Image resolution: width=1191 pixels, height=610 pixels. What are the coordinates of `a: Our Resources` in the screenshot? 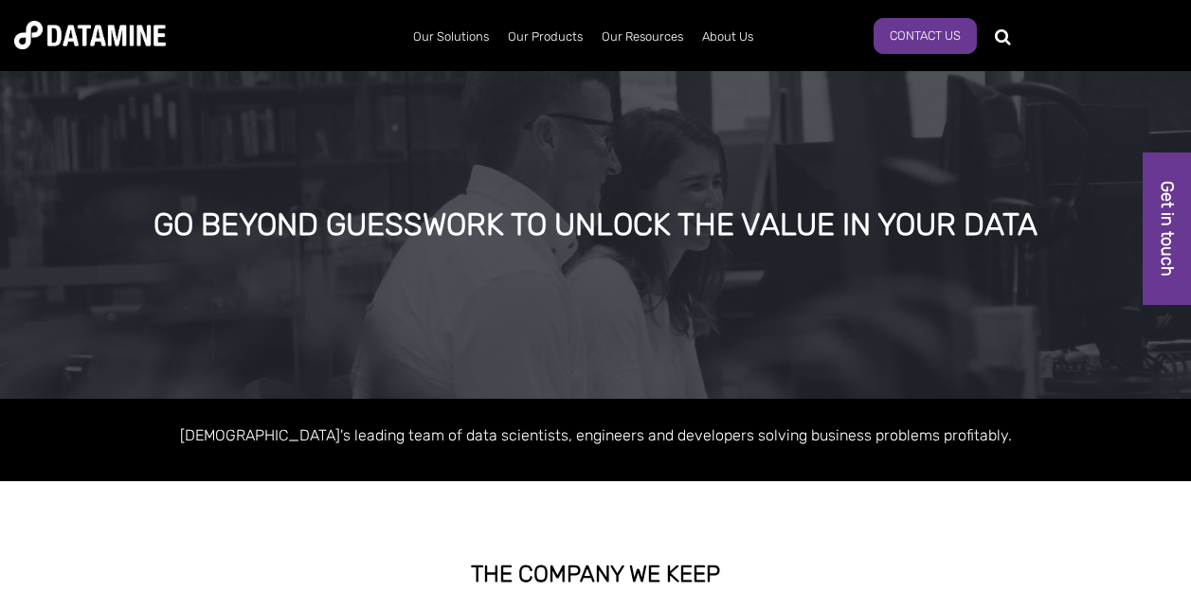 It's located at (643, 37).